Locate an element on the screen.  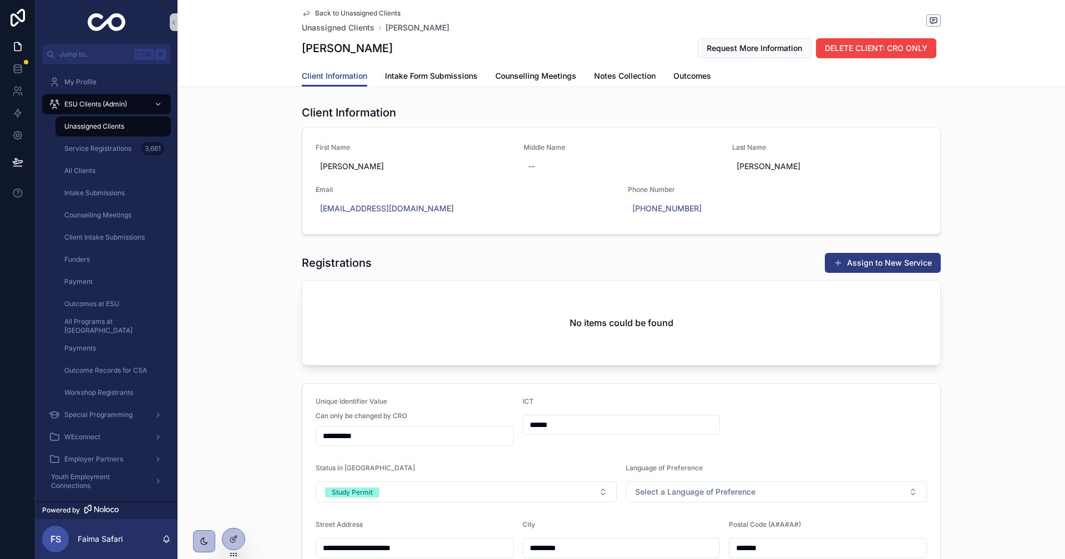
span: Request More Information is located at coordinates (755, 48).